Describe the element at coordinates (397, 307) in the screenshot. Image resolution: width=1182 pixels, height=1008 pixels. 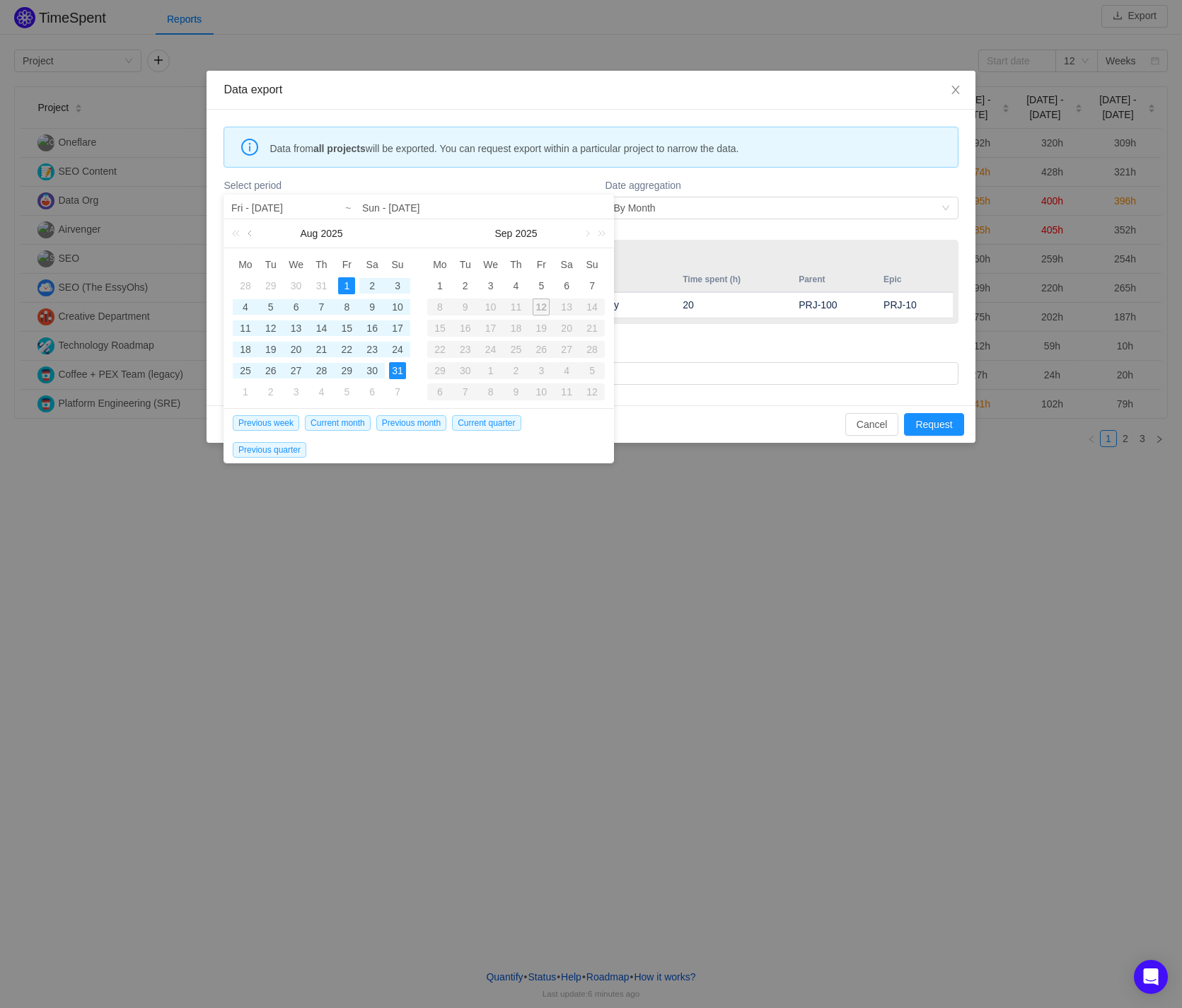
I see `td: August 10, 2025` at that location.